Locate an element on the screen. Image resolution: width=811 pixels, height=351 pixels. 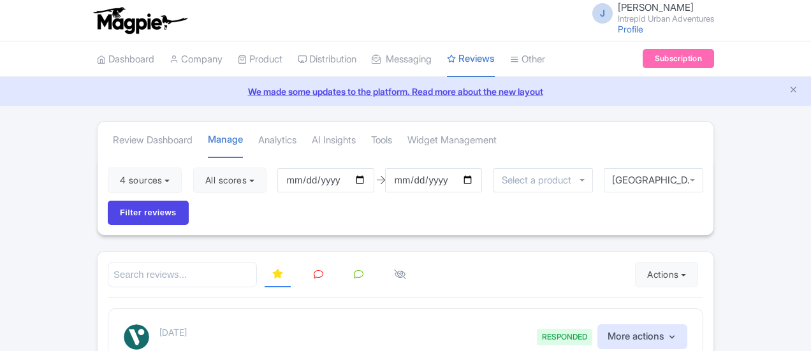
a: Company is located at coordinates (196, 59).